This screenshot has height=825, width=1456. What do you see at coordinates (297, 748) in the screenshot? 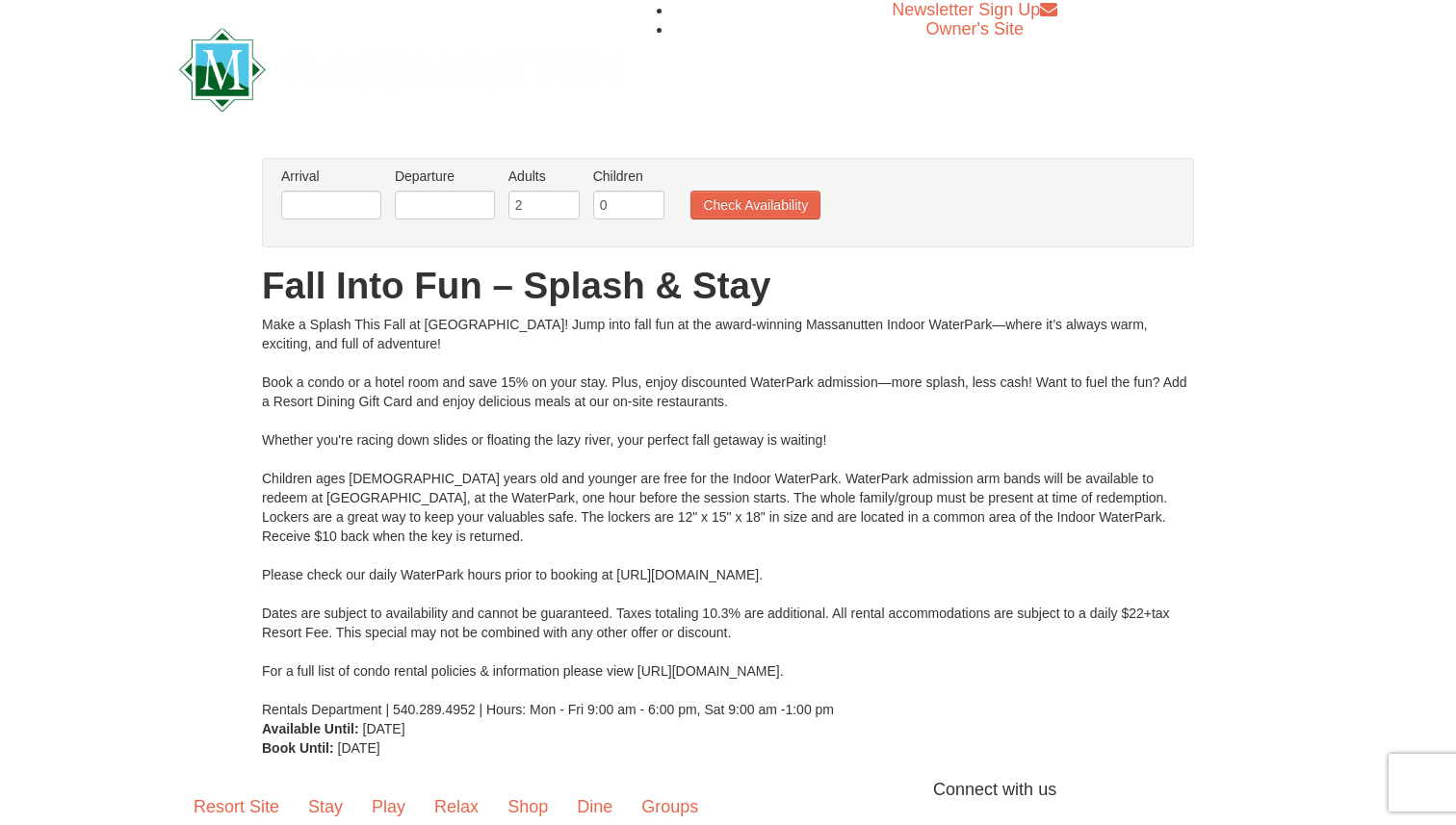
I see `strong: Book Until:` at bounding box center [297, 748].